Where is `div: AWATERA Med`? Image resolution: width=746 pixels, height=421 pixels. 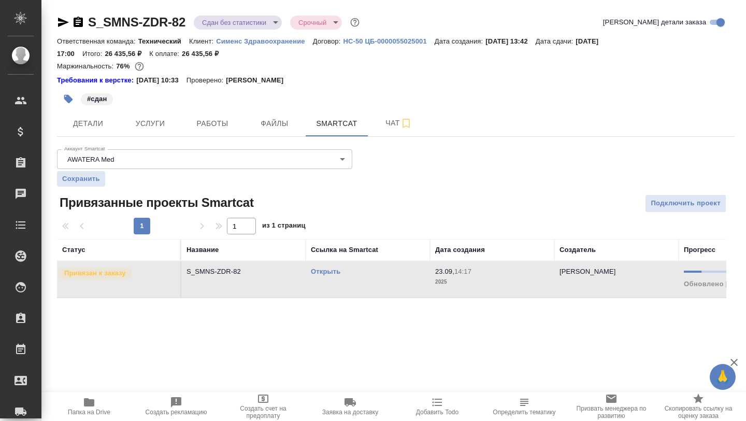 div: AWATERA Med is located at coordinates (205, 159).